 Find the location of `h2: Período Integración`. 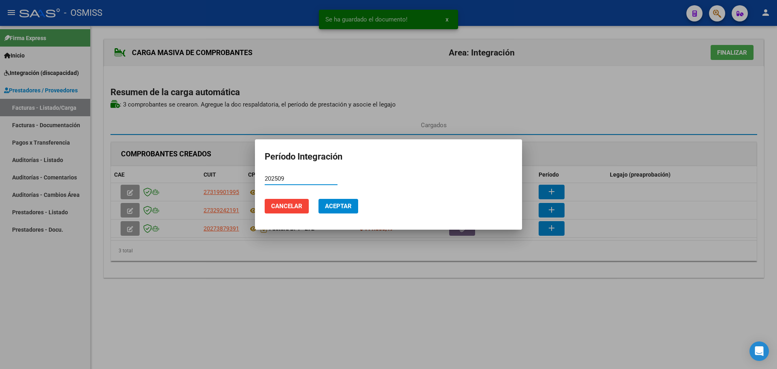

h2: Período Integración is located at coordinates (389, 157).